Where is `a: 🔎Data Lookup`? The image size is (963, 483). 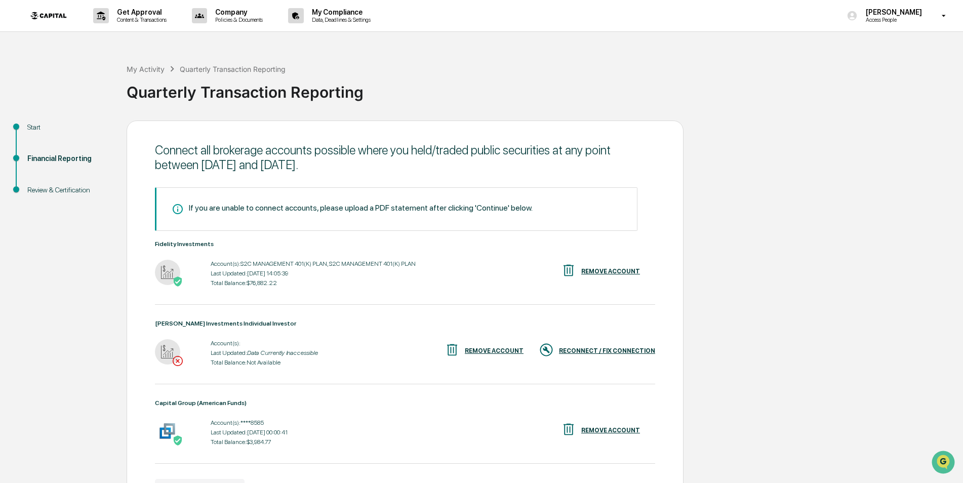
a: 🔎Data Lookup is located at coordinates (37, 152).